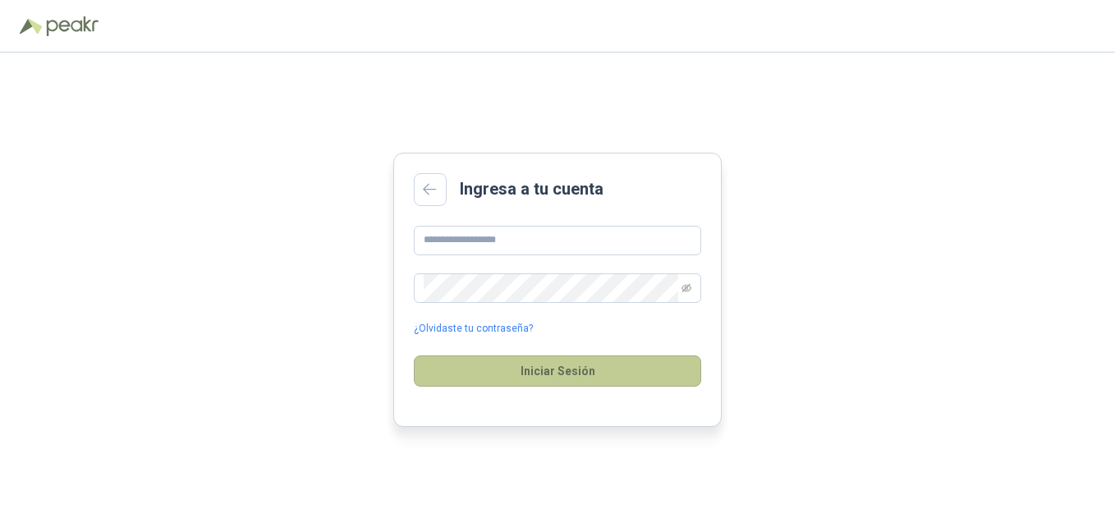  What do you see at coordinates (686, 288) in the screenshot?
I see `span: eye-invisible` at bounding box center [686, 288].